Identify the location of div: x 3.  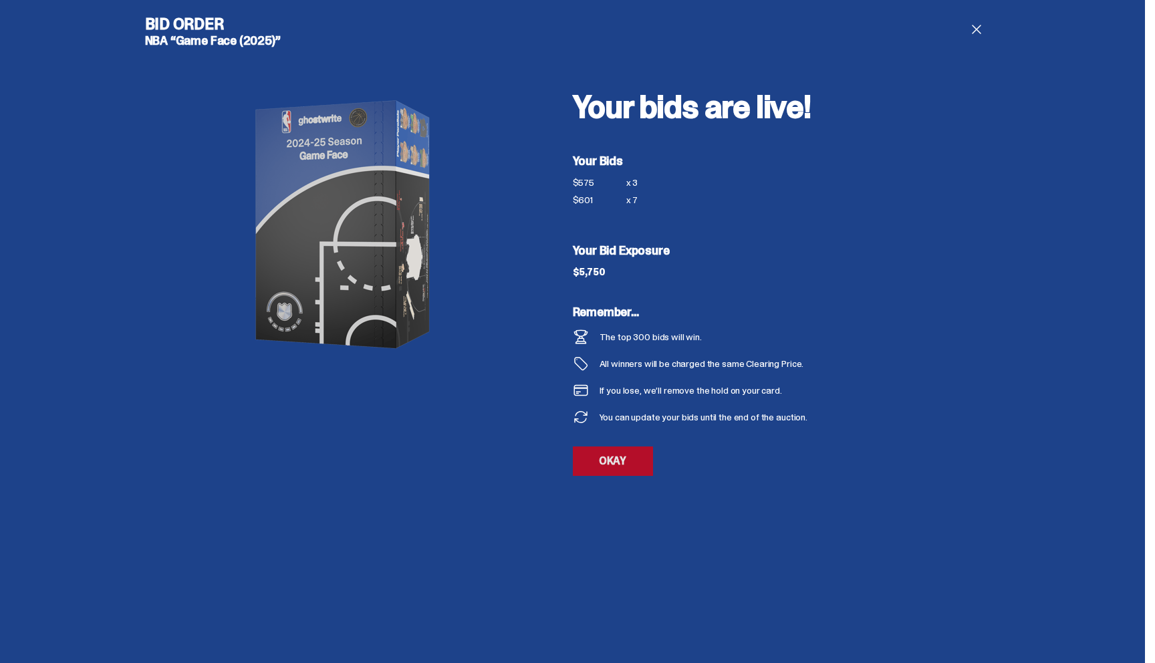
(637, 187).